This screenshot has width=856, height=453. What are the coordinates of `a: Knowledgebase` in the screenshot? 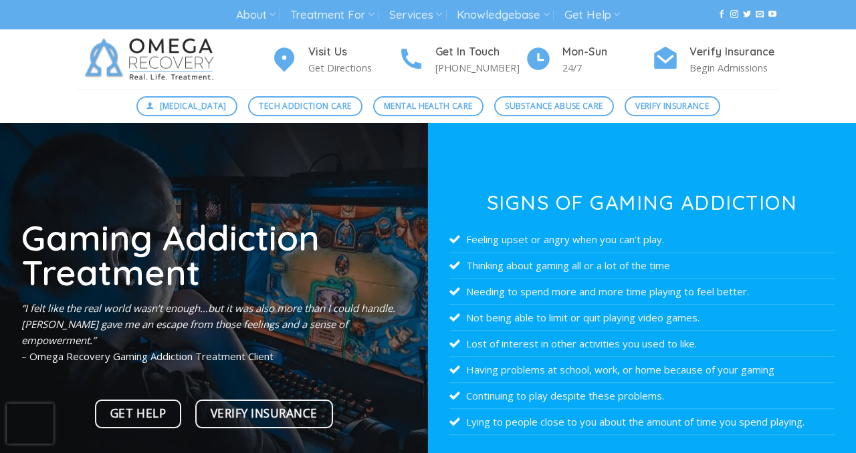 It's located at (503, 15).